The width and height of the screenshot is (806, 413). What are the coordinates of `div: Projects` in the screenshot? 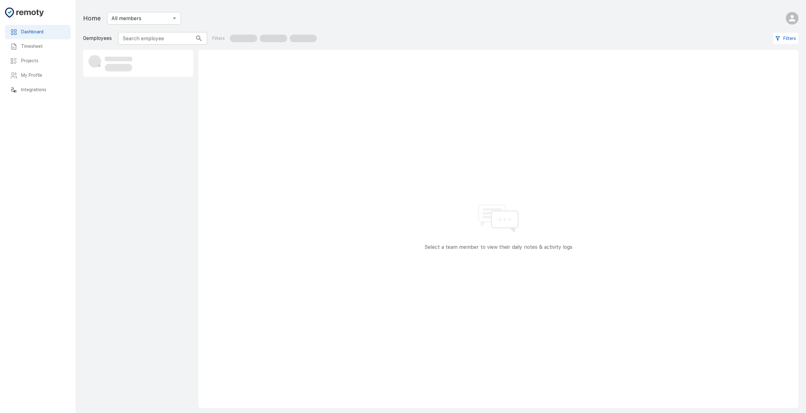 It's located at (38, 61).